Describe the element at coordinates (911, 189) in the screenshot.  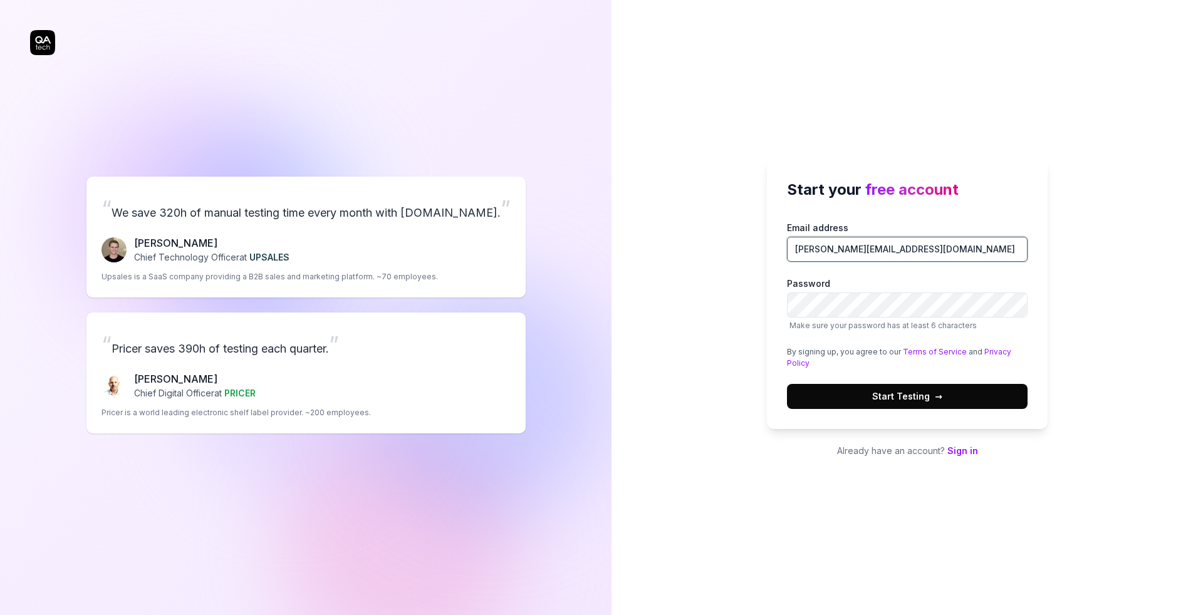
I see `span: free account` at that location.